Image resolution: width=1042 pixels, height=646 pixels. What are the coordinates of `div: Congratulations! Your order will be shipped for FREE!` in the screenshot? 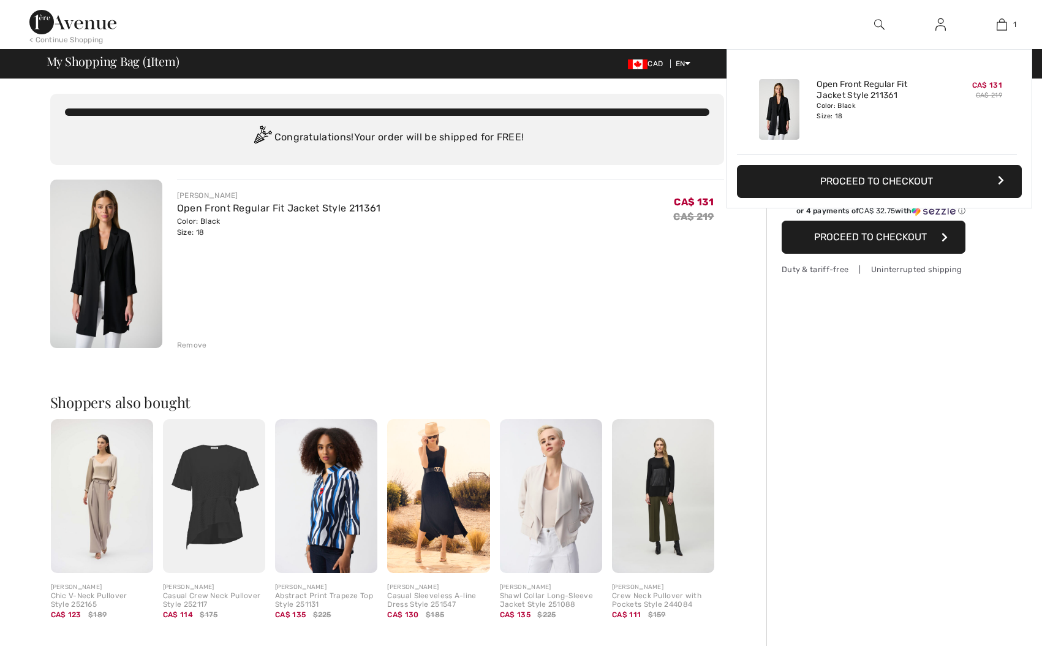 It's located at (387, 138).